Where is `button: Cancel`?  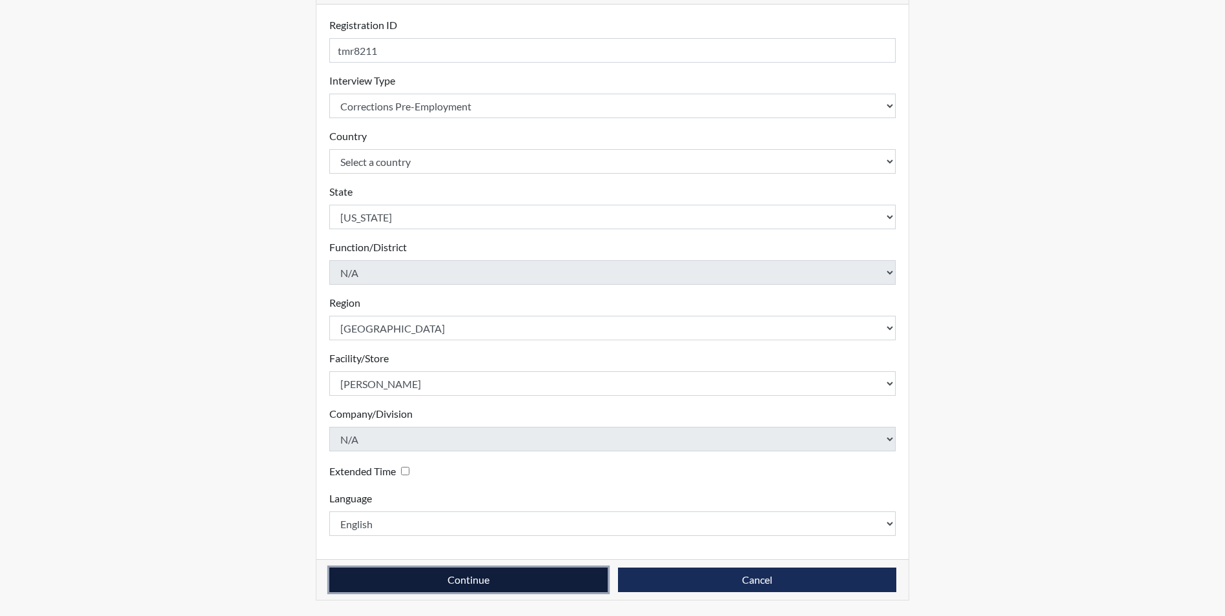
button: Cancel is located at coordinates (757, 580).